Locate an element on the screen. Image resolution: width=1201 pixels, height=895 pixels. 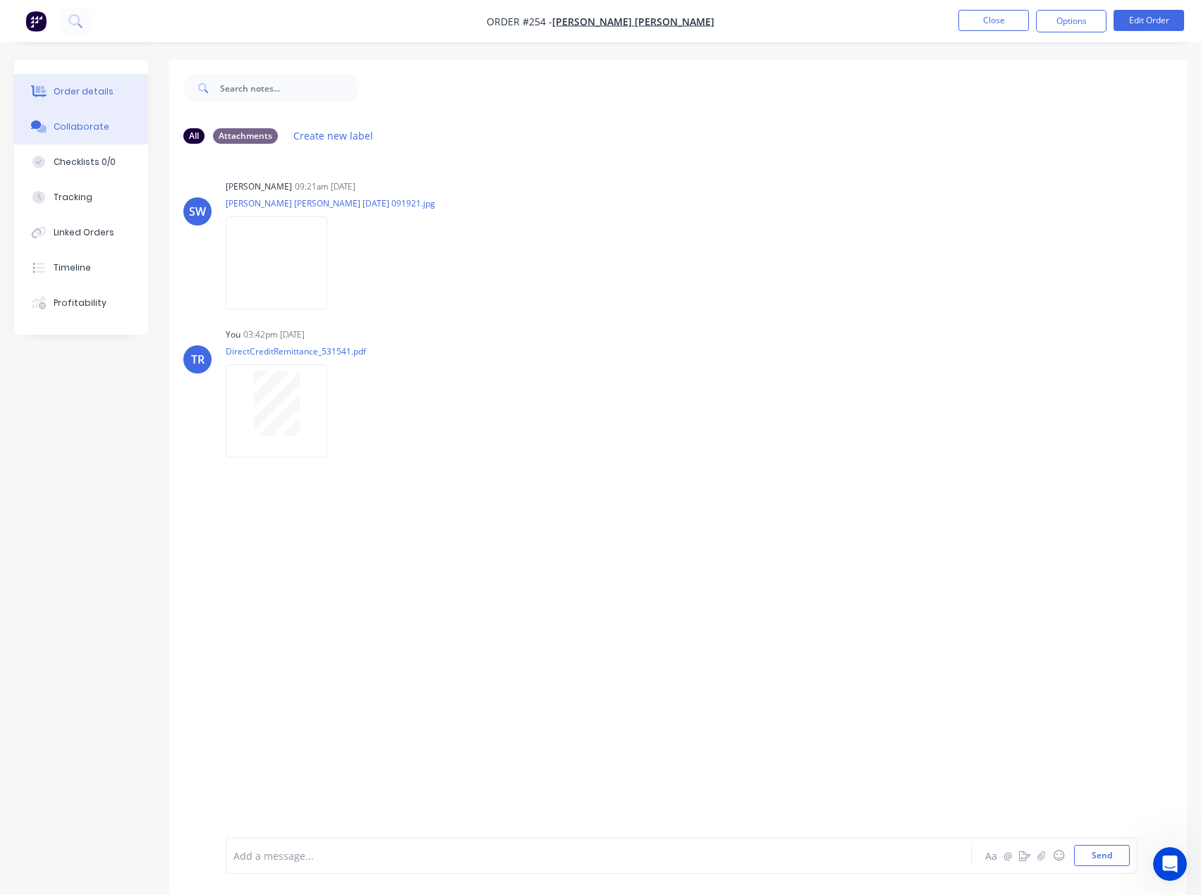
button: Tracking is located at coordinates (81, 197).